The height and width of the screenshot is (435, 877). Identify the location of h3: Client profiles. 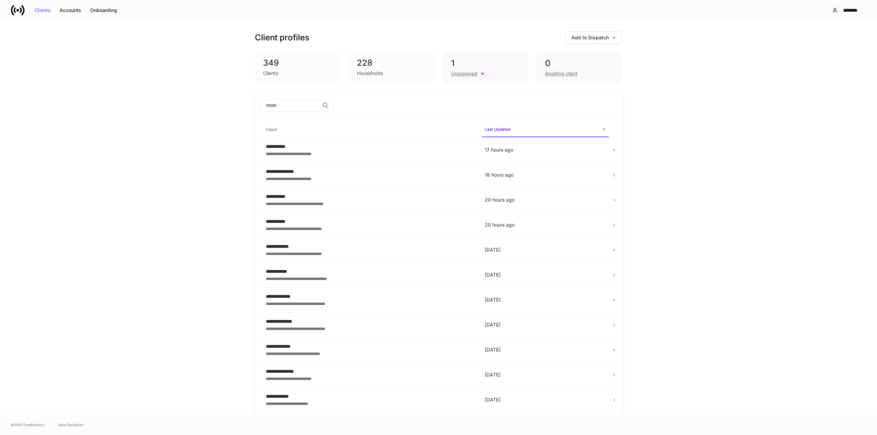
(282, 38).